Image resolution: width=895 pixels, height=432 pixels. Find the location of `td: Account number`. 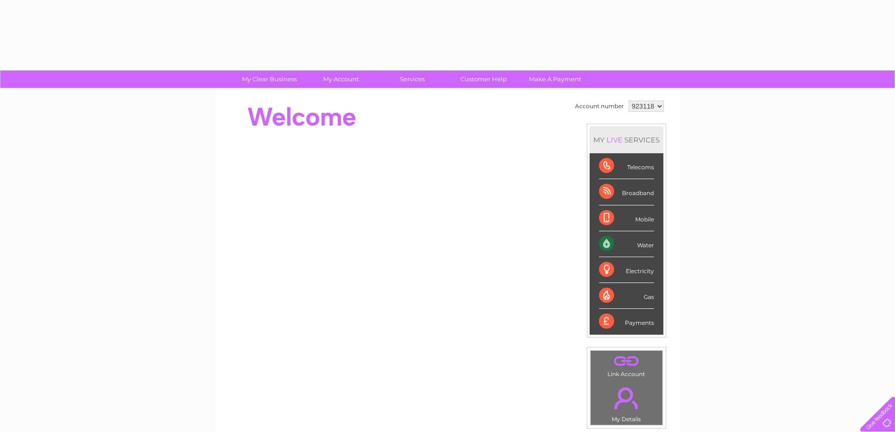

td: Account number is located at coordinates (599, 106).